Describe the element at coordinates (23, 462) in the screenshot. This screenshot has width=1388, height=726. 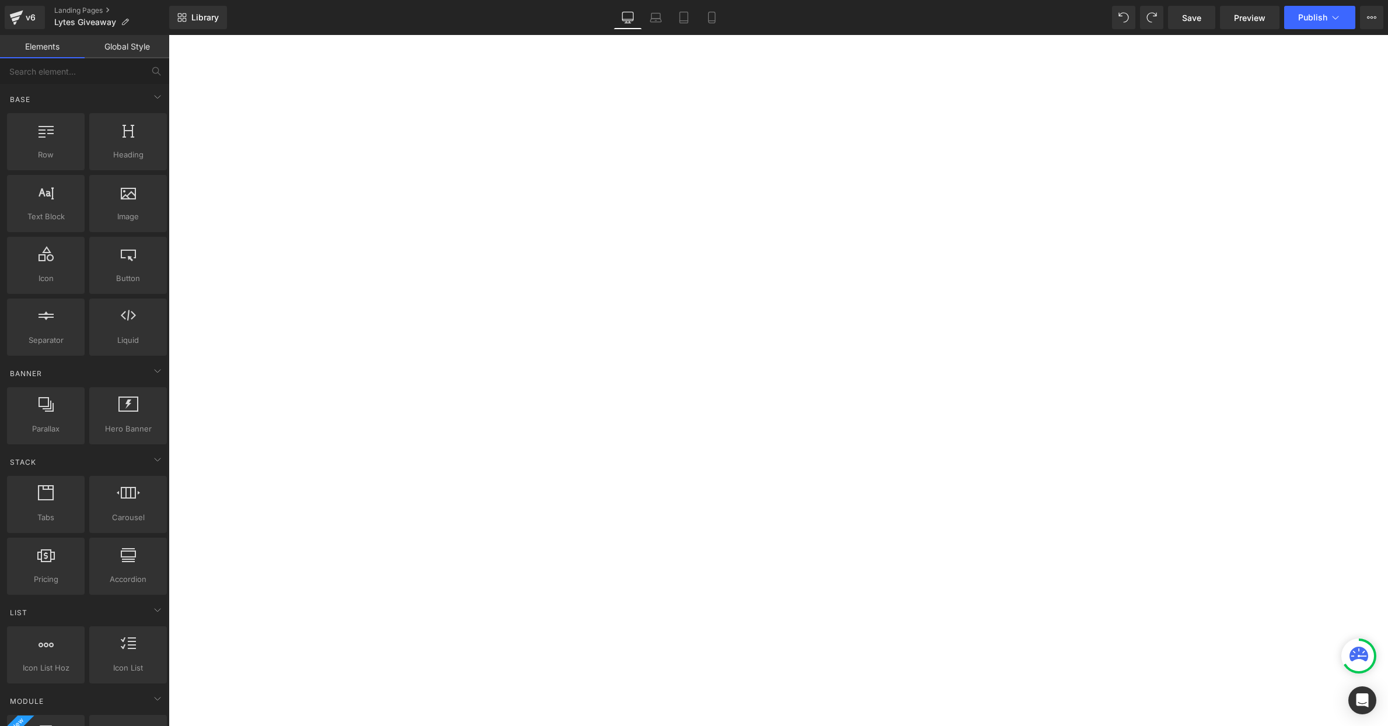
I see `span: Stack` at that location.